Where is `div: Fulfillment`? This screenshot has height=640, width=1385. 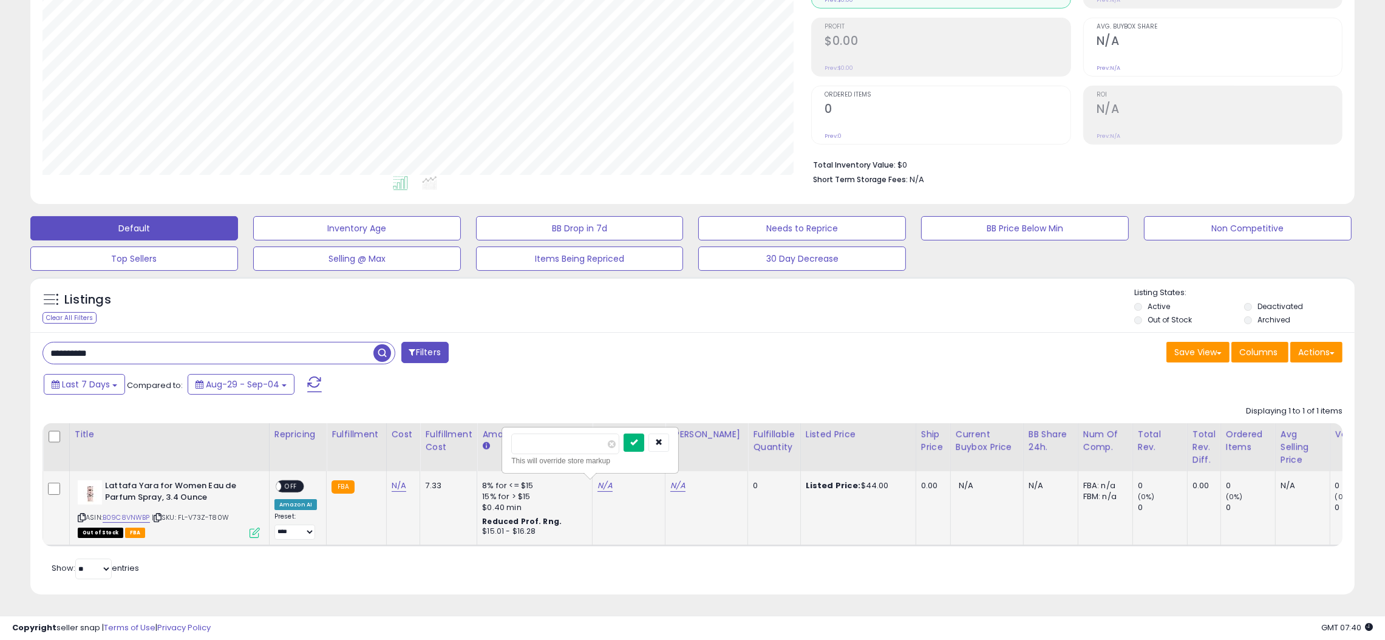
div: Fulfillment is located at coordinates (356, 434).